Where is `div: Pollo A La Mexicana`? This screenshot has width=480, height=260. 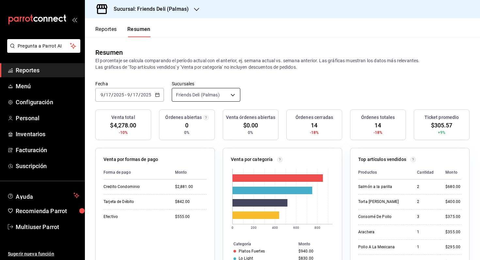
div: Pollo A La Mexicana is located at coordinates (382, 247).